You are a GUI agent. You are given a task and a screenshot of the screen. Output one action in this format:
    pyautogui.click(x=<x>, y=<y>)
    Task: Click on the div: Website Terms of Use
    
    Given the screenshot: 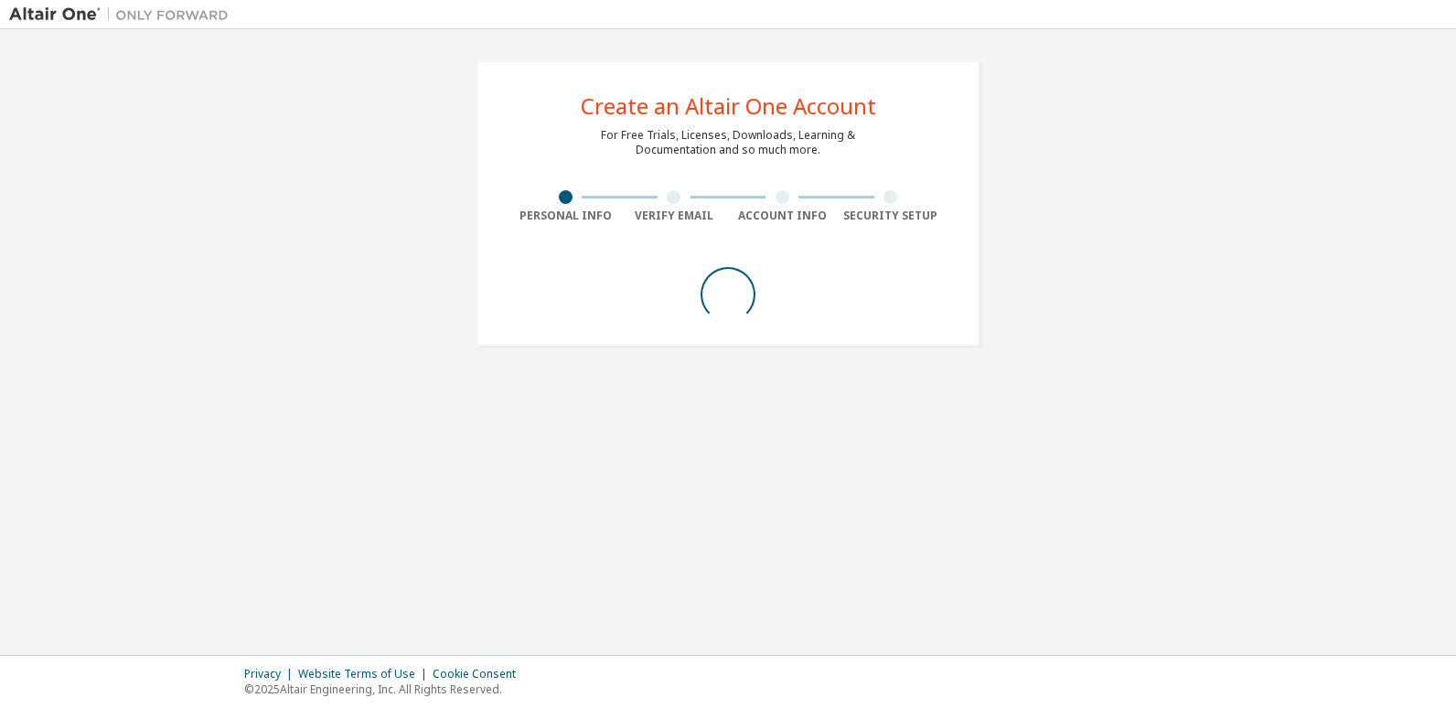 What is the action you would take?
    pyautogui.click(x=365, y=674)
    